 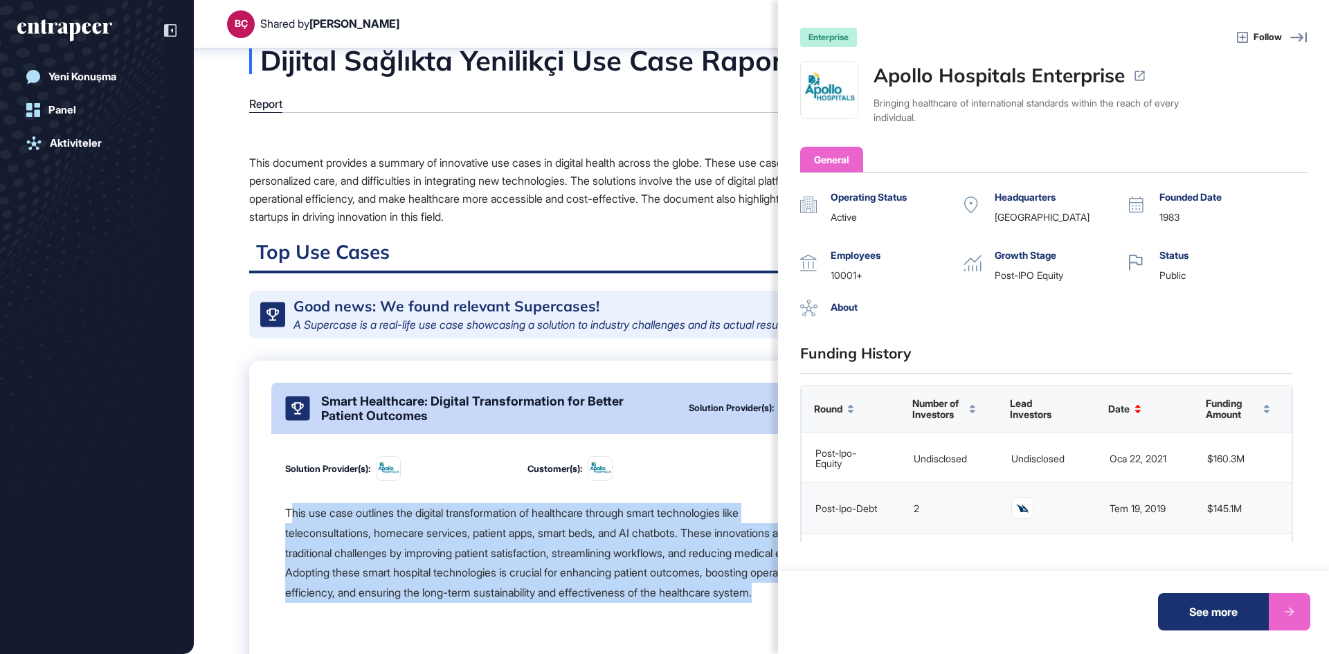 I want to click on a: Apollo Hospitals Enterprise, so click(x=999, y=75).